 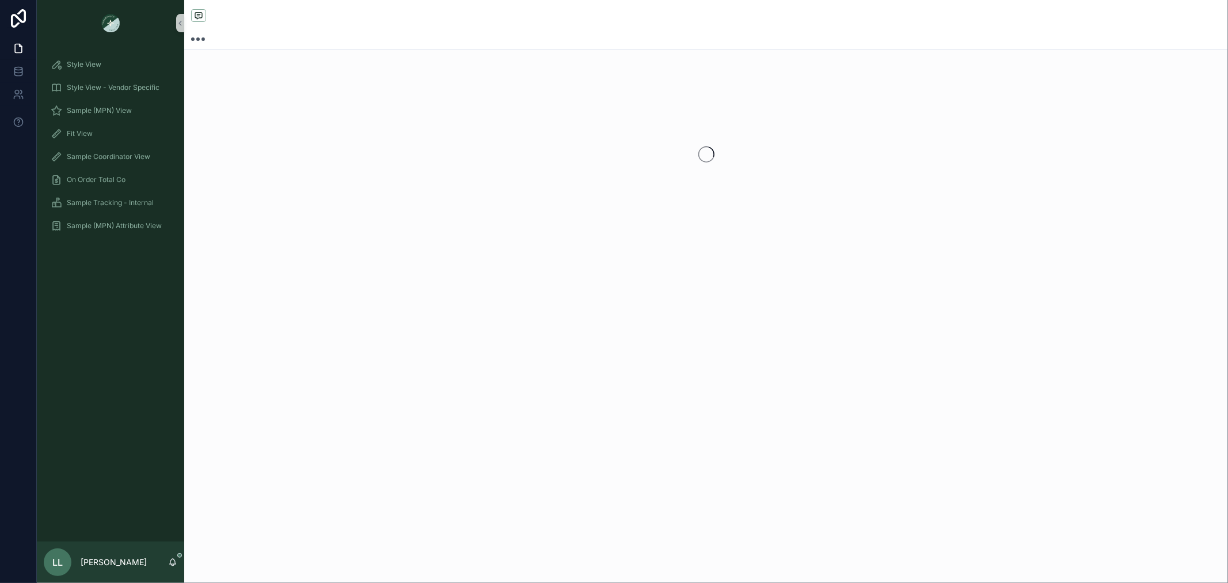 I want to click on a: On Order Total Co, so click(x=111, y=180).